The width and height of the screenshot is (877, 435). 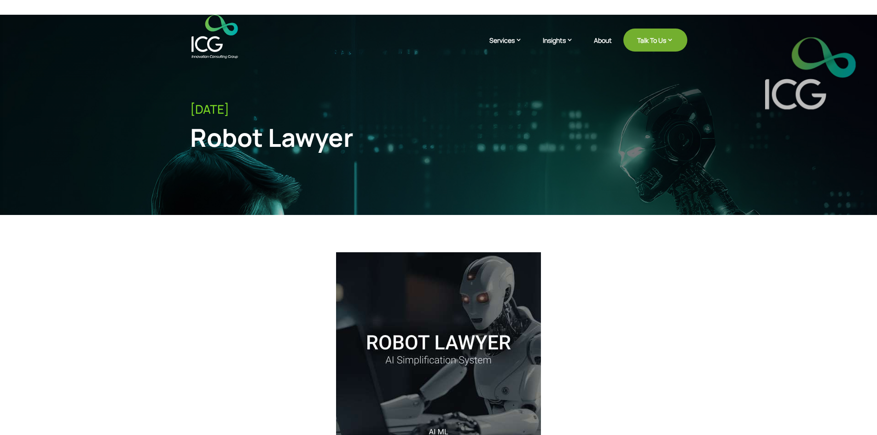 I want to click on a: Talk To Us, so click(x=655, y=40).